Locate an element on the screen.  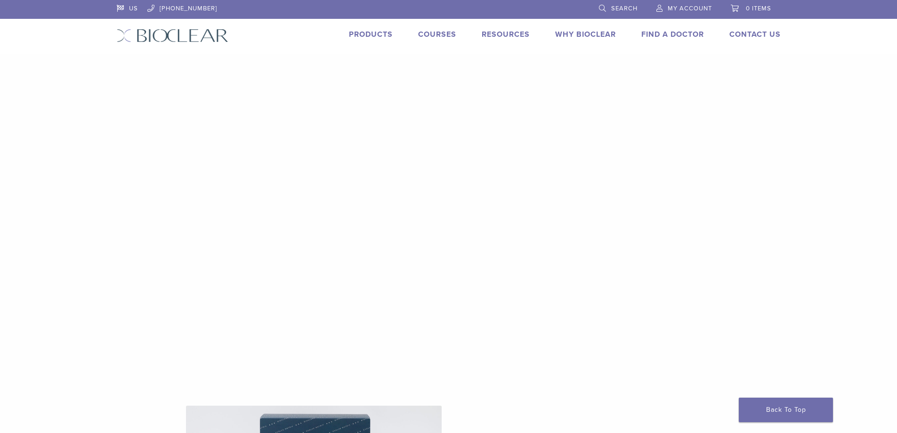
a: Contact Us is located at coordinates (755, 34).